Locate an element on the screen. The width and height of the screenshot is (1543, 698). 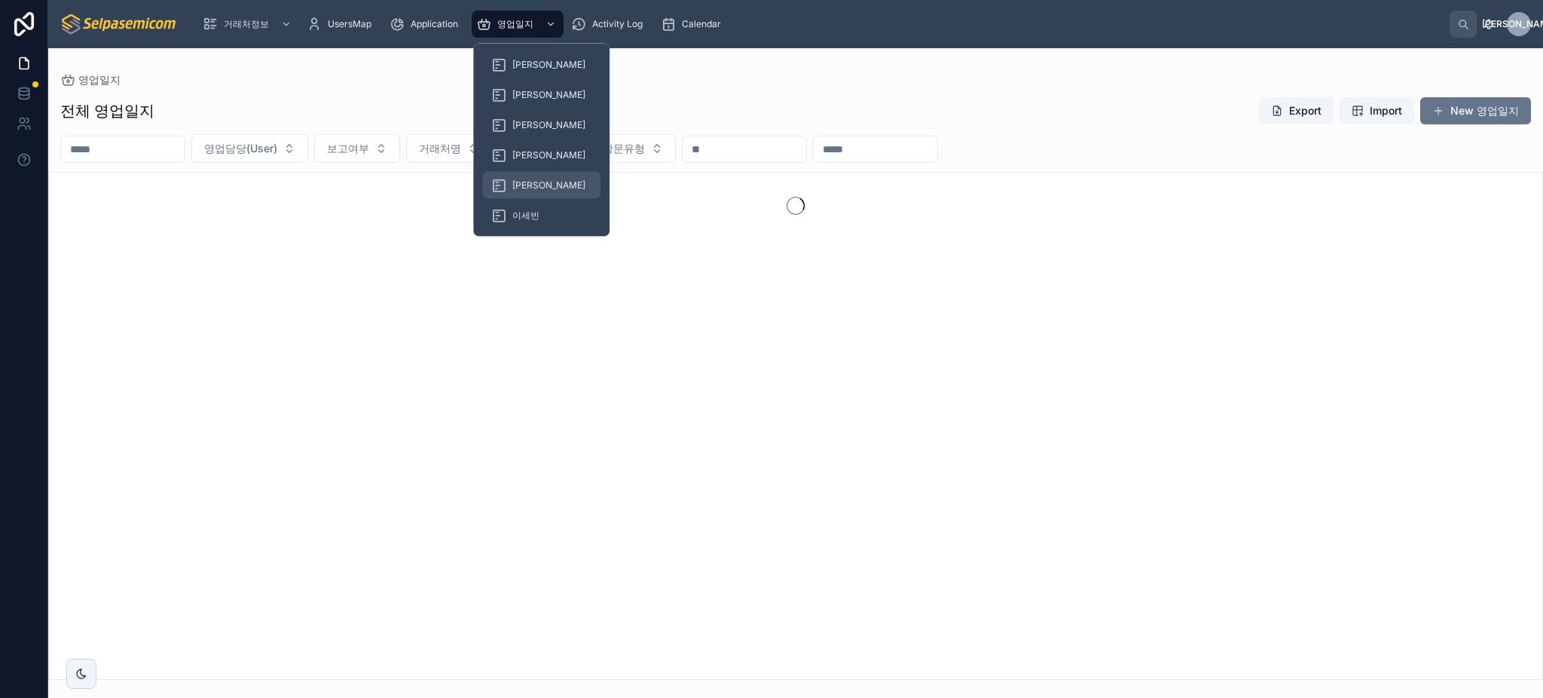
span: UsersMap is located at coordinates (350, 24).